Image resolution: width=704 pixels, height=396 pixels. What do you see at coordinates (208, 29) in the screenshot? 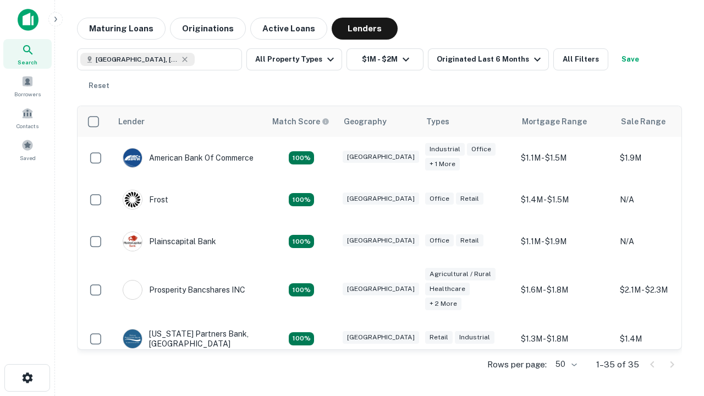
I see `button: Originations` at bounding box center [208, 29].